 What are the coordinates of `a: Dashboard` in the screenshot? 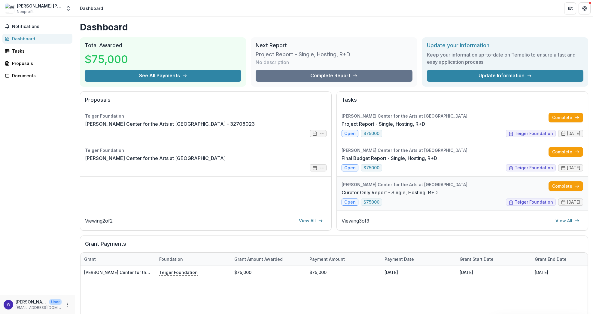 It's located at (37, 38).